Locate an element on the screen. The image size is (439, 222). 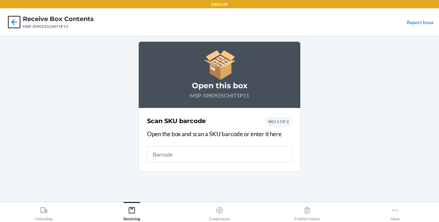
button: Receiving is located at coordinates (132, 212).